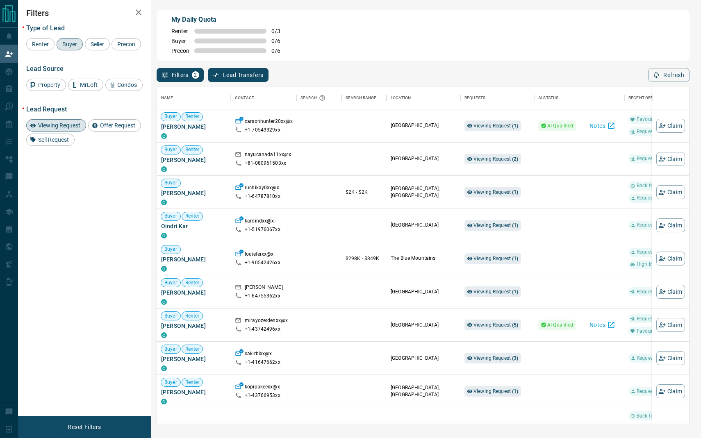 This screenshot has width=701, height=438. I want to click on button: Notes, so click(602, 325).